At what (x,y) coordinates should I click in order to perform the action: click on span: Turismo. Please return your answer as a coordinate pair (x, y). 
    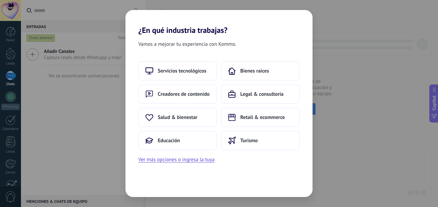
    Looking at the image, I should click on (249, 141).